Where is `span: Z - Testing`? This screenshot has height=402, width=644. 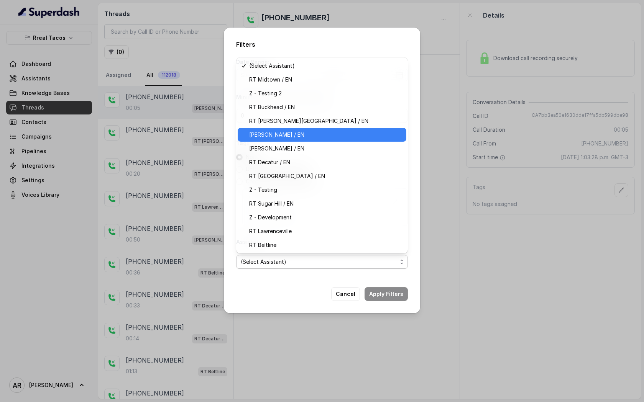 span: Z - Testing is located at coordinates (325, 190).